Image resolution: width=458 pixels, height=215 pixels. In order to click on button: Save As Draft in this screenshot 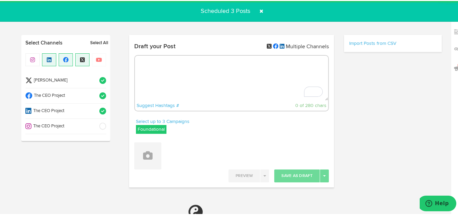, I will do `click(297, 175)`.